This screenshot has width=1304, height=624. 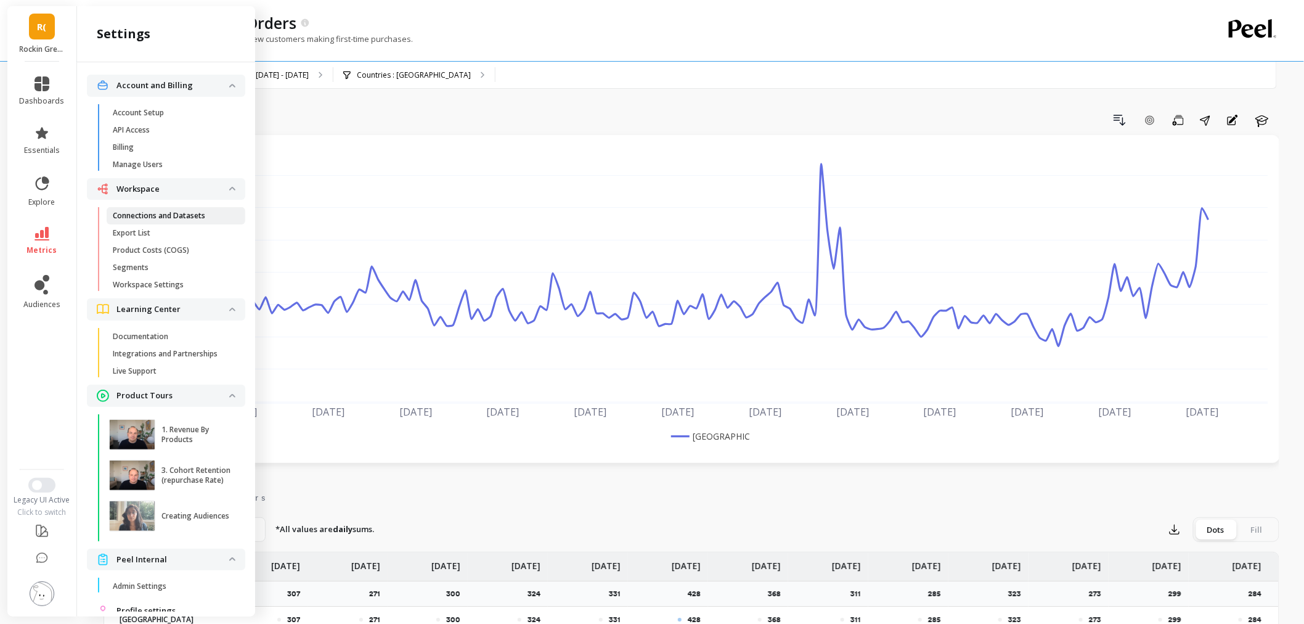 I want to click on p: 273, so click(x=1099, y=594).